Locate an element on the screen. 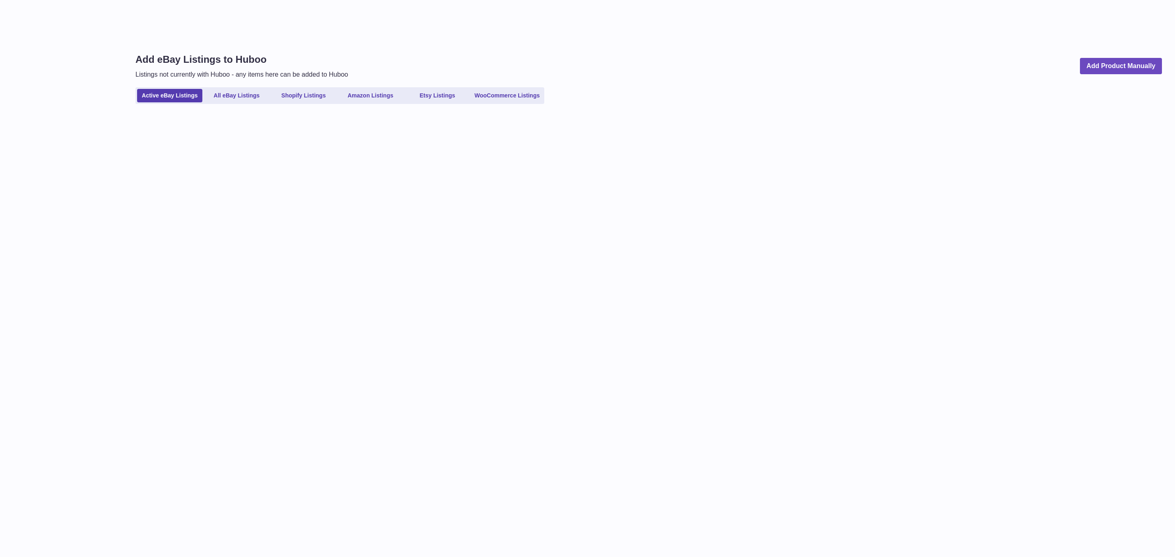 Image resolution: width=1175 pixels, height=557 pixels. a: Shopify Listings is located at coordinates (303, 95).